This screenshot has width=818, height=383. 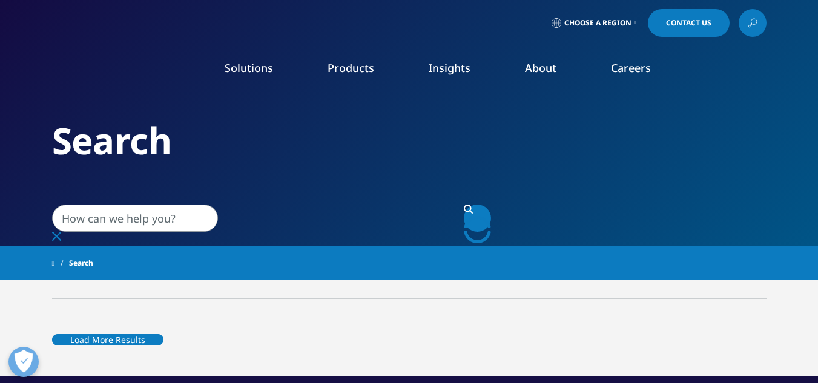 I want to click on a: Contact Us, so click(x=688, y=23).